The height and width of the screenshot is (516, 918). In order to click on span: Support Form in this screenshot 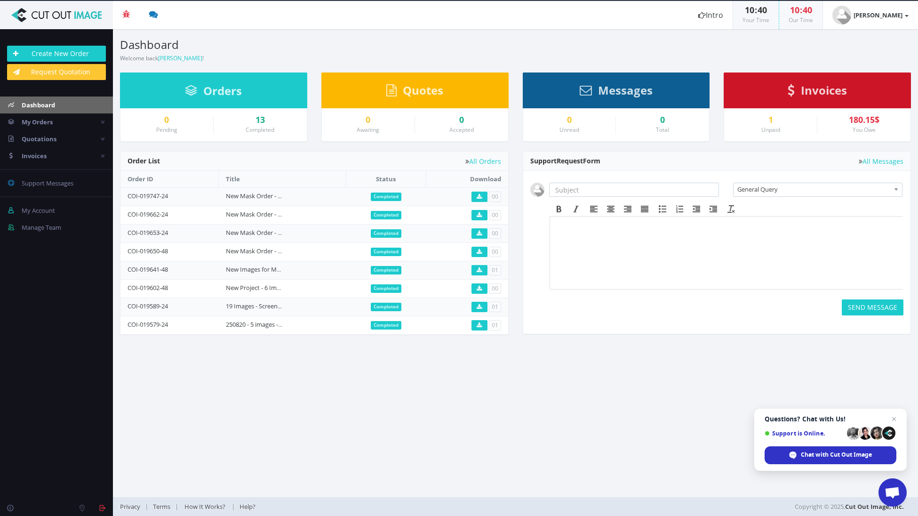, I will do `click(565, 161)`.